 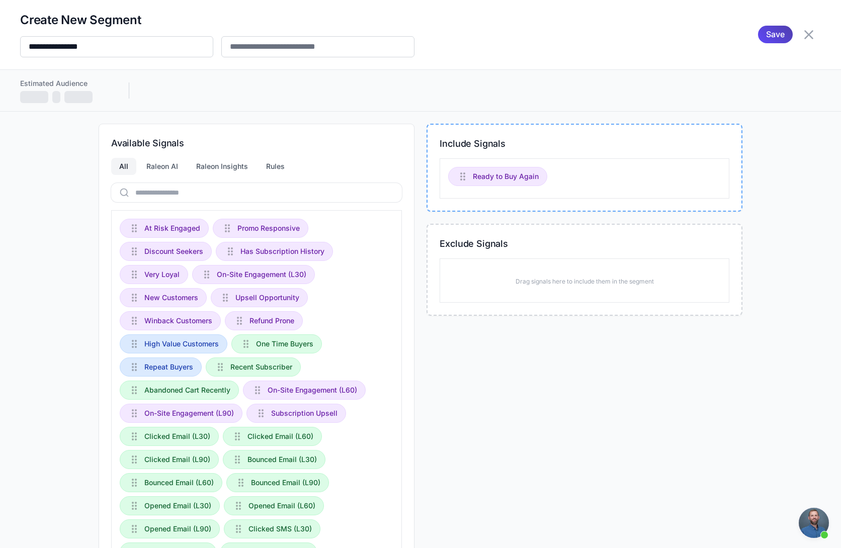 What do you see at coordinates (187, 390) in the screenshot?
I see `span: Abandoned Cart Recently` at bounding box center [187, 390].